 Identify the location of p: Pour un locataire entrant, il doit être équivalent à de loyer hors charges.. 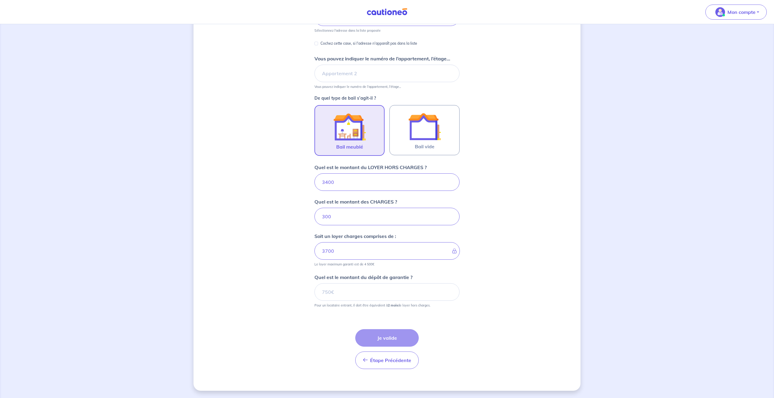
(372, 306).